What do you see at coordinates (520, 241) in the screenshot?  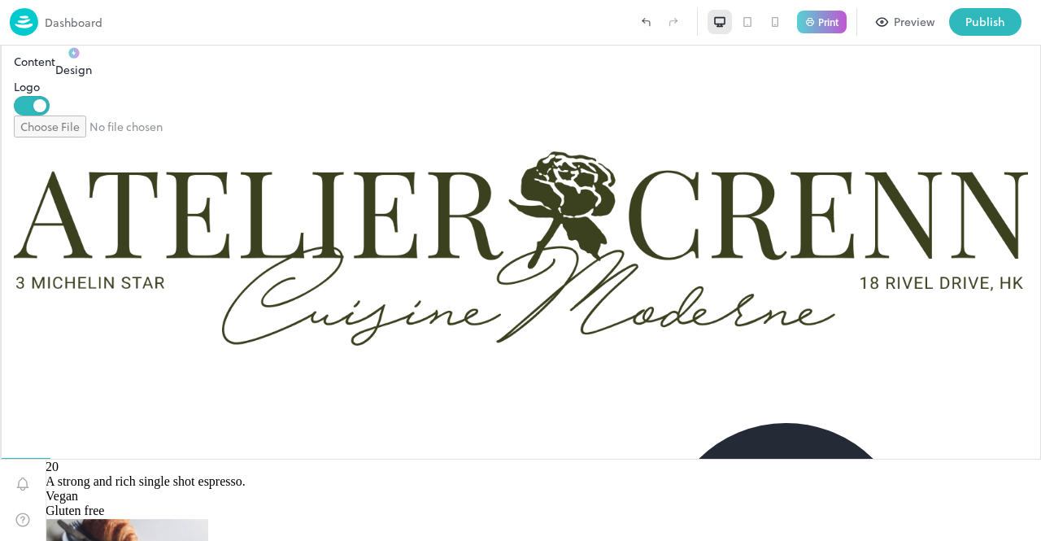 I see `img: 1681218618816dgbsmw5dmmg.png` at bounding box center [520, 241].